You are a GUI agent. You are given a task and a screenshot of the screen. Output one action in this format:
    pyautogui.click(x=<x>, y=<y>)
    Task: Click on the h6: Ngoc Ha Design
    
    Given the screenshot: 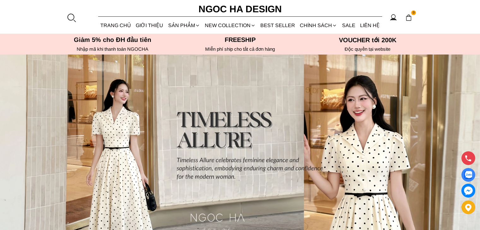 What is the action you would take?
    pyautogui.click(x=240, y=9)
    